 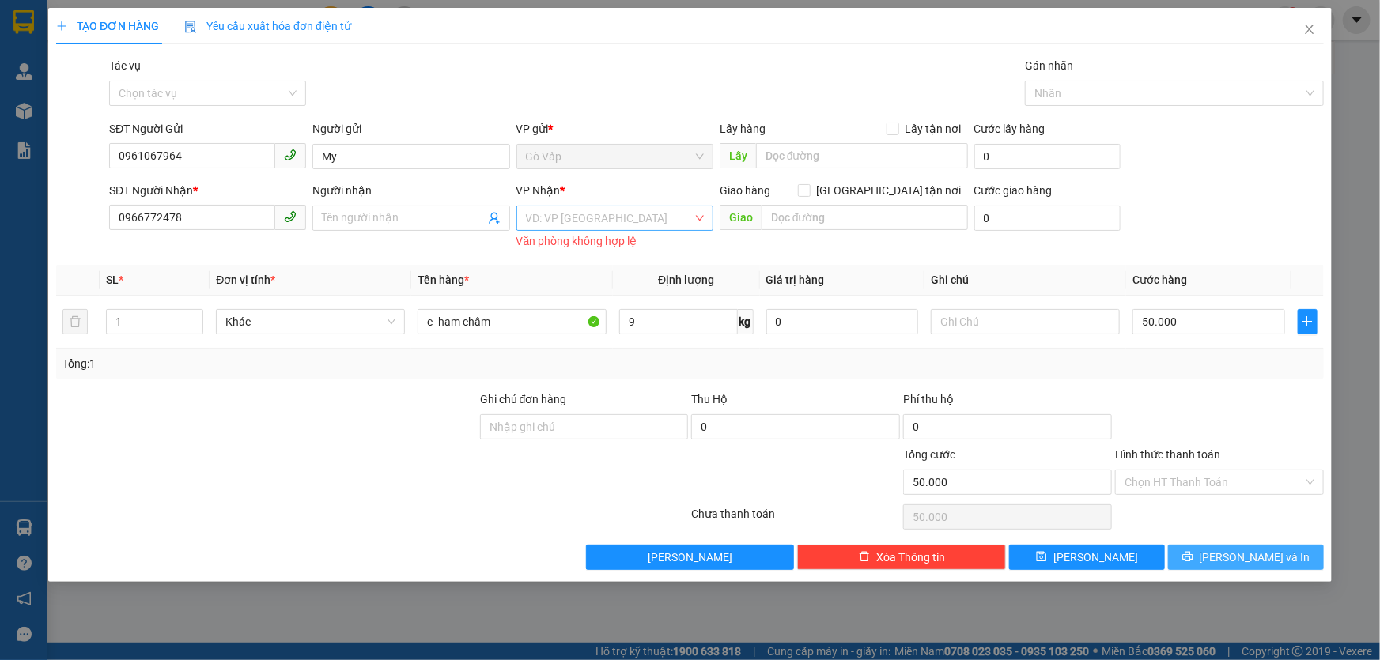 What do you see at coordinates (740, 218) in the screenshot?
I see `span: Giao` at bounding box center [740, 218].